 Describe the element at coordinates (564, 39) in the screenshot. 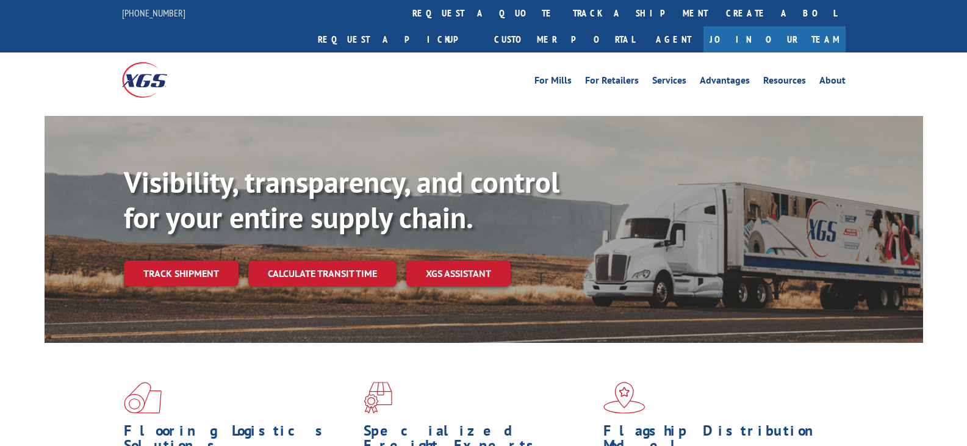

I see `a: Customer Portal` at that location.